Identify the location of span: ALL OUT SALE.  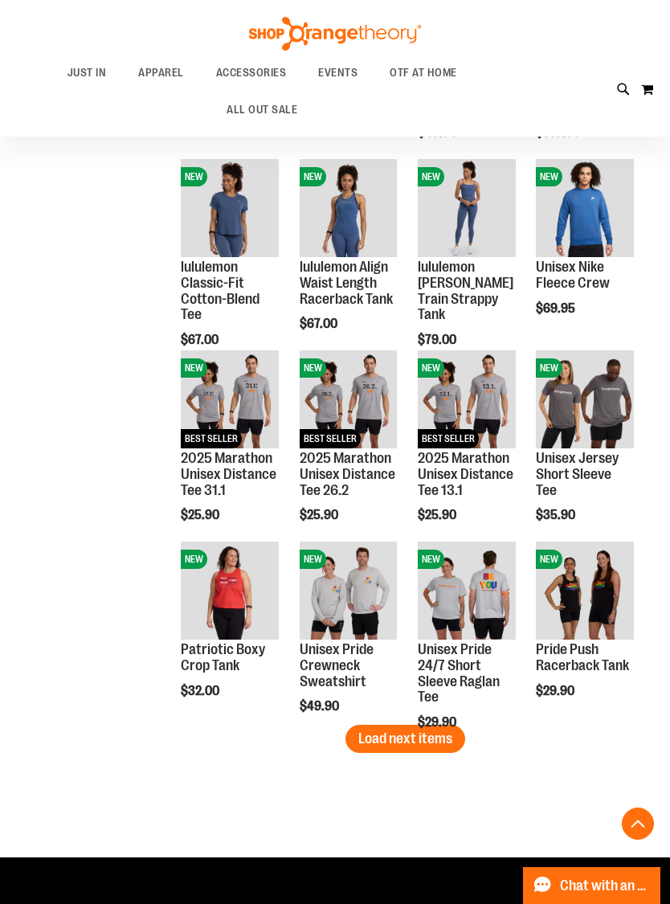
(262, 109).